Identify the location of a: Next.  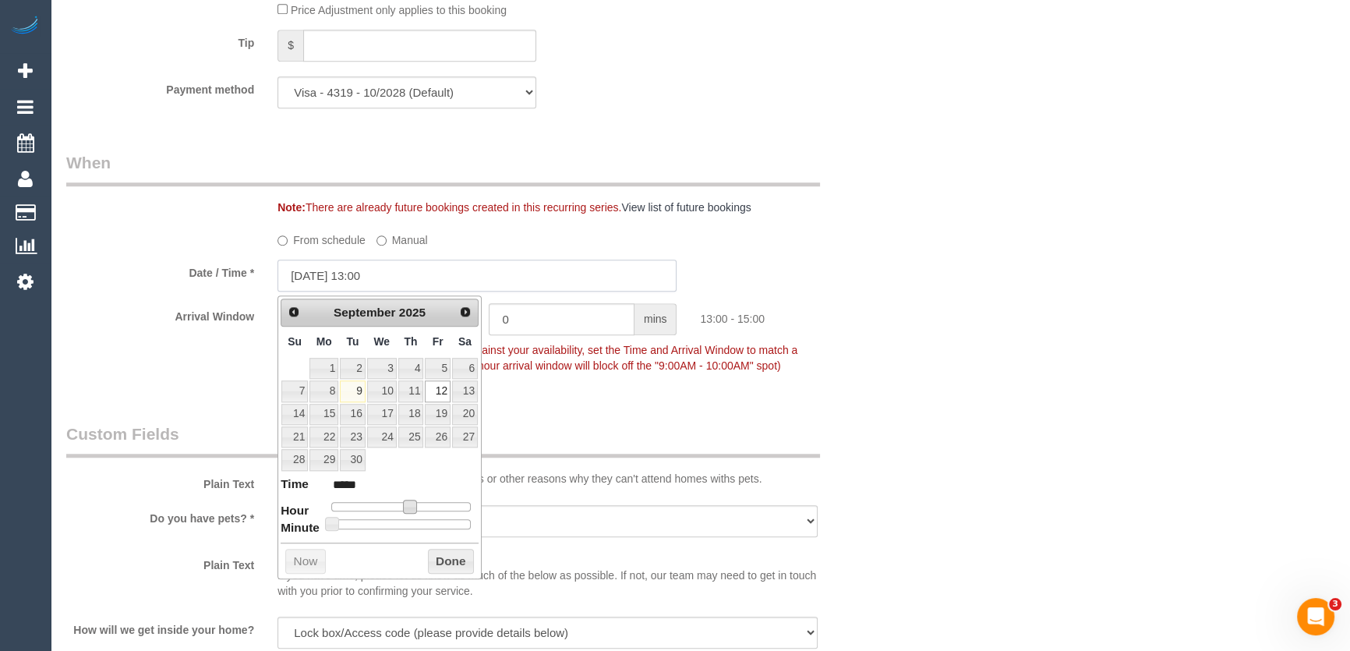
(465, 312).